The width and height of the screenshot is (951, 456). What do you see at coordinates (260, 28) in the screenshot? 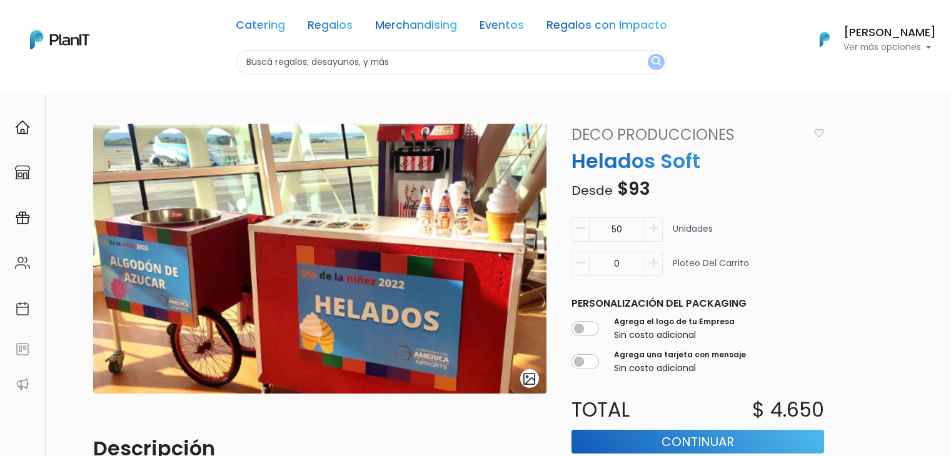
I see `a: Catering` at bounding box center [260, 28].